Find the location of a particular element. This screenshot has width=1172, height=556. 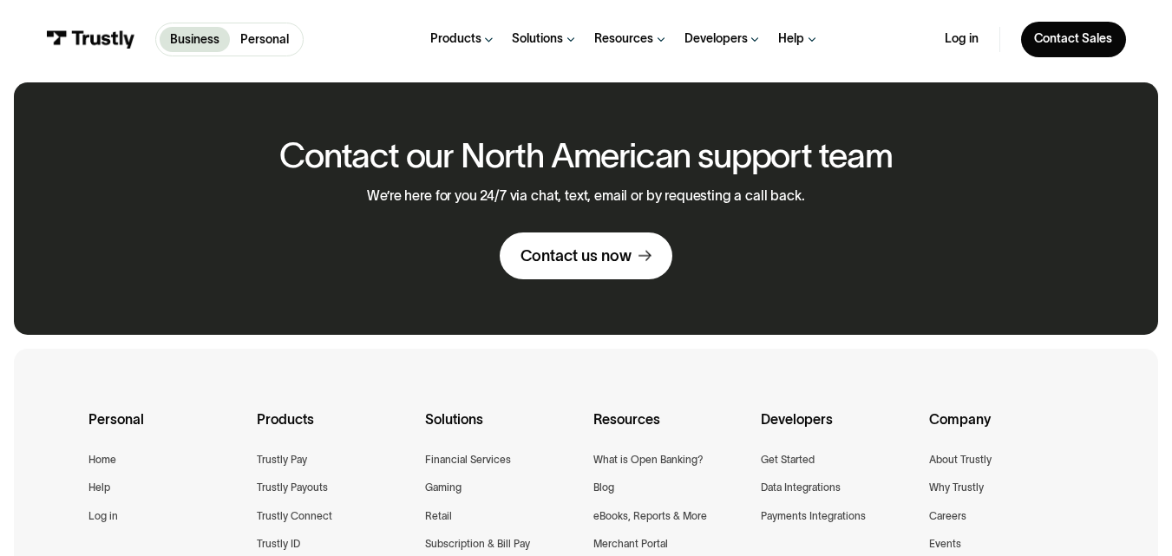

a: About Trustly is located at coordinates (960, 460).